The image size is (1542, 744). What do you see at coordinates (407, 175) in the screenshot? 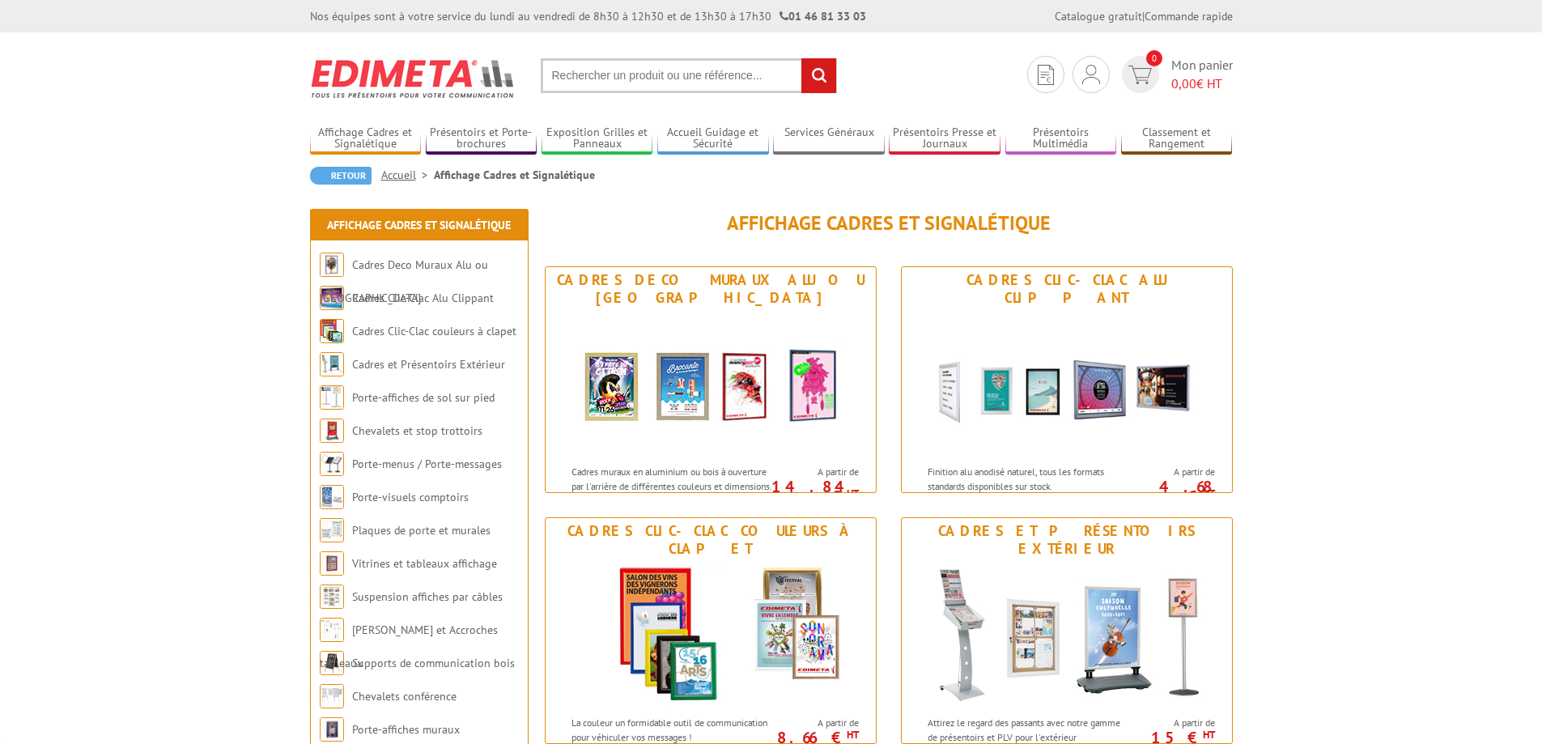
I see `a: Accueil` at bounding box center [407, 175].